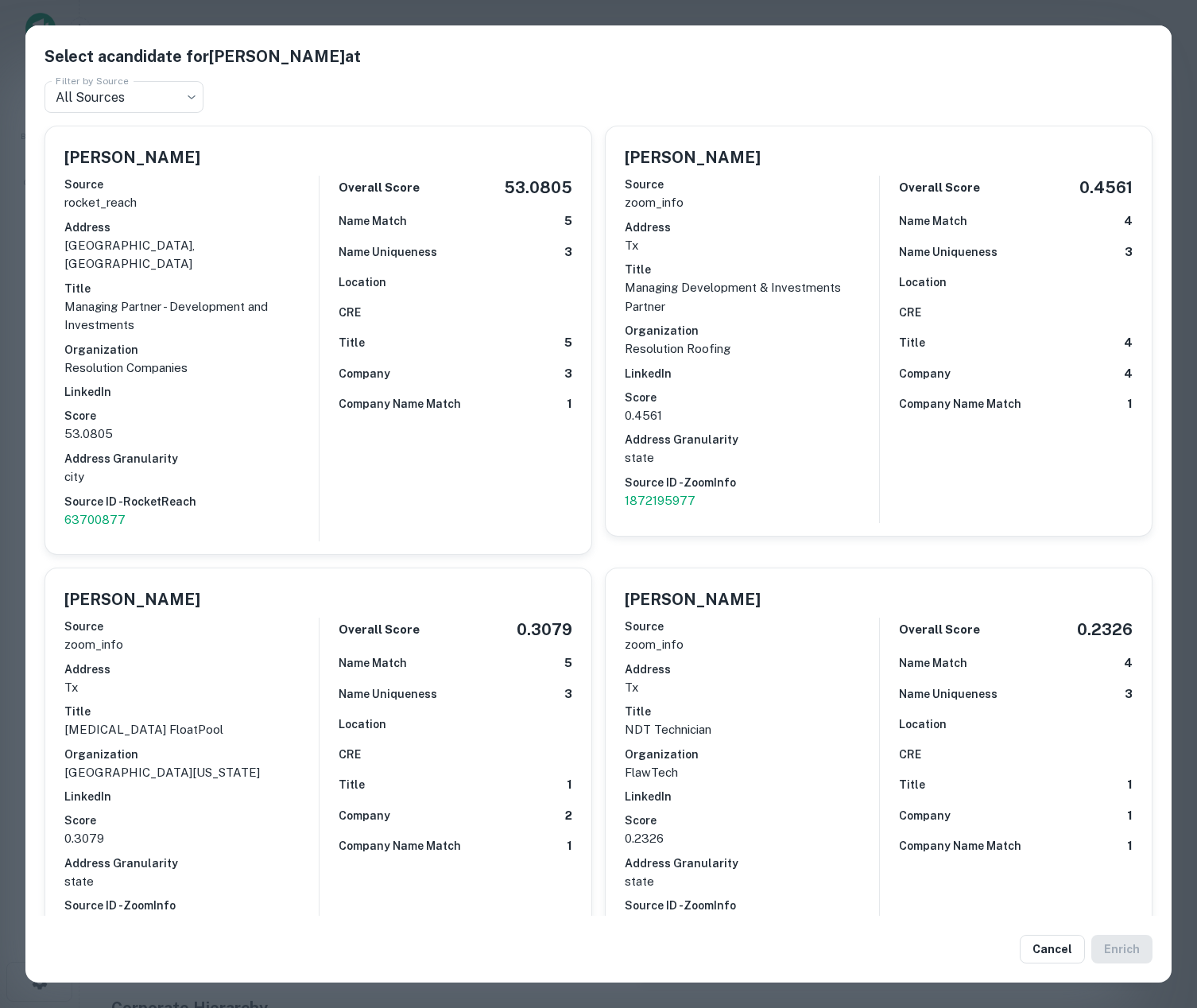 The width and height of the screenshot is (1197, 1008). Describe the element at coordinates (192, 316) in the screenshot. I see `p: Managing Partner - Development and Investments` at that location.